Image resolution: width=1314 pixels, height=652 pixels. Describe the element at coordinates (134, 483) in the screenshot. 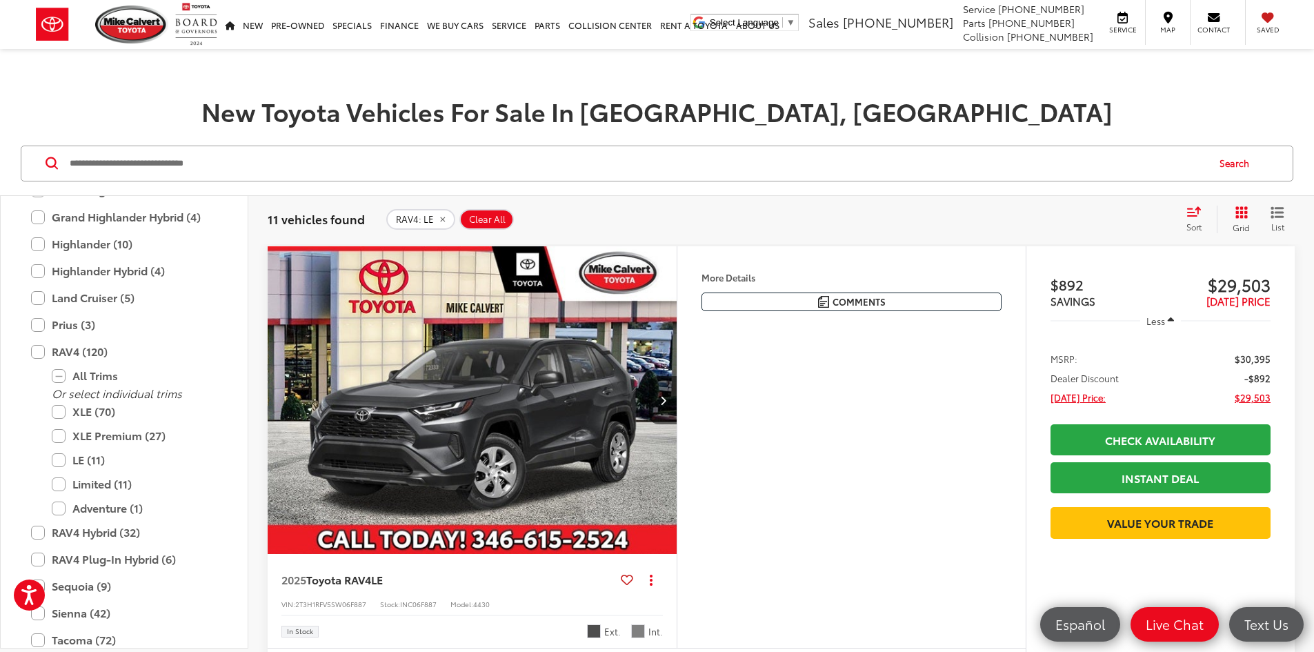

I see `label: Limited (11)` at that location.